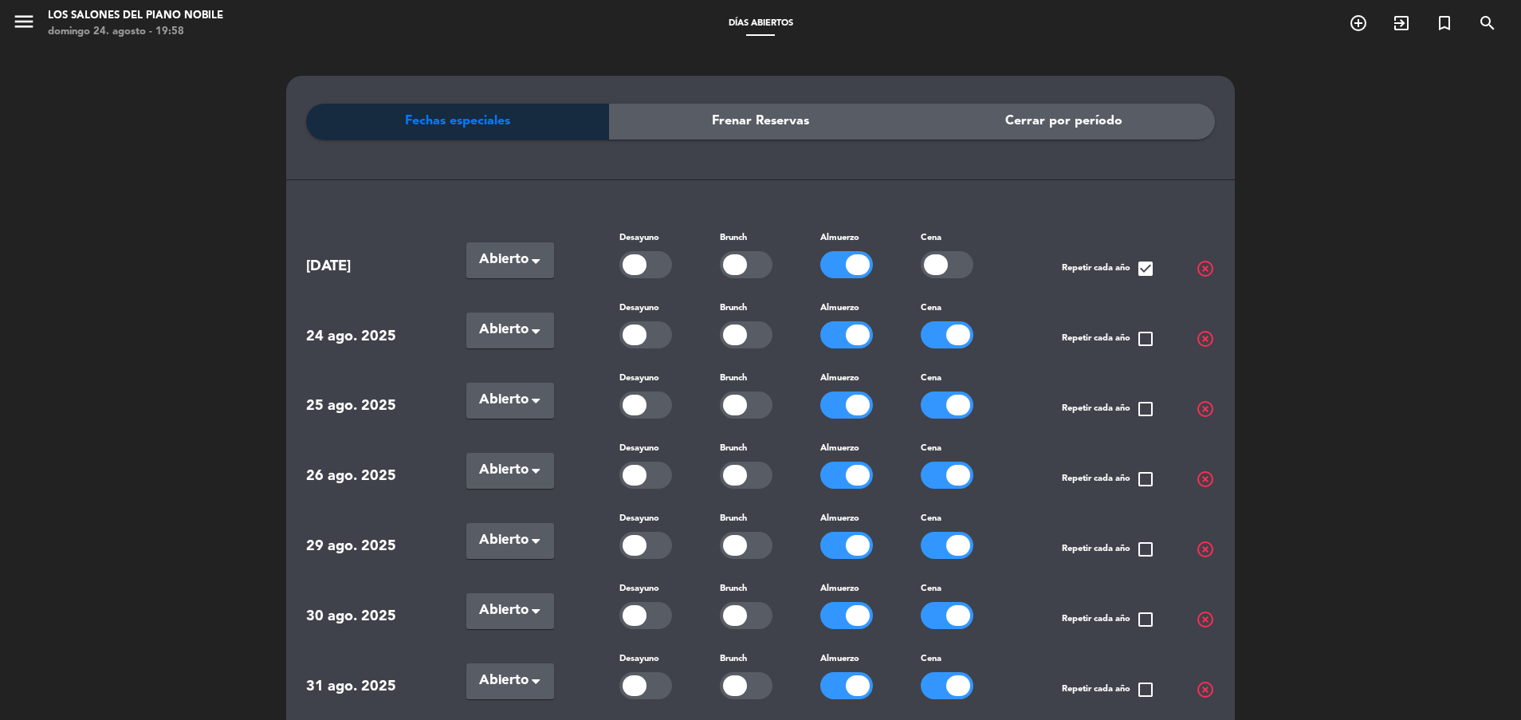  I want to click on span: 24 ago. 2025, so click(366, 336).